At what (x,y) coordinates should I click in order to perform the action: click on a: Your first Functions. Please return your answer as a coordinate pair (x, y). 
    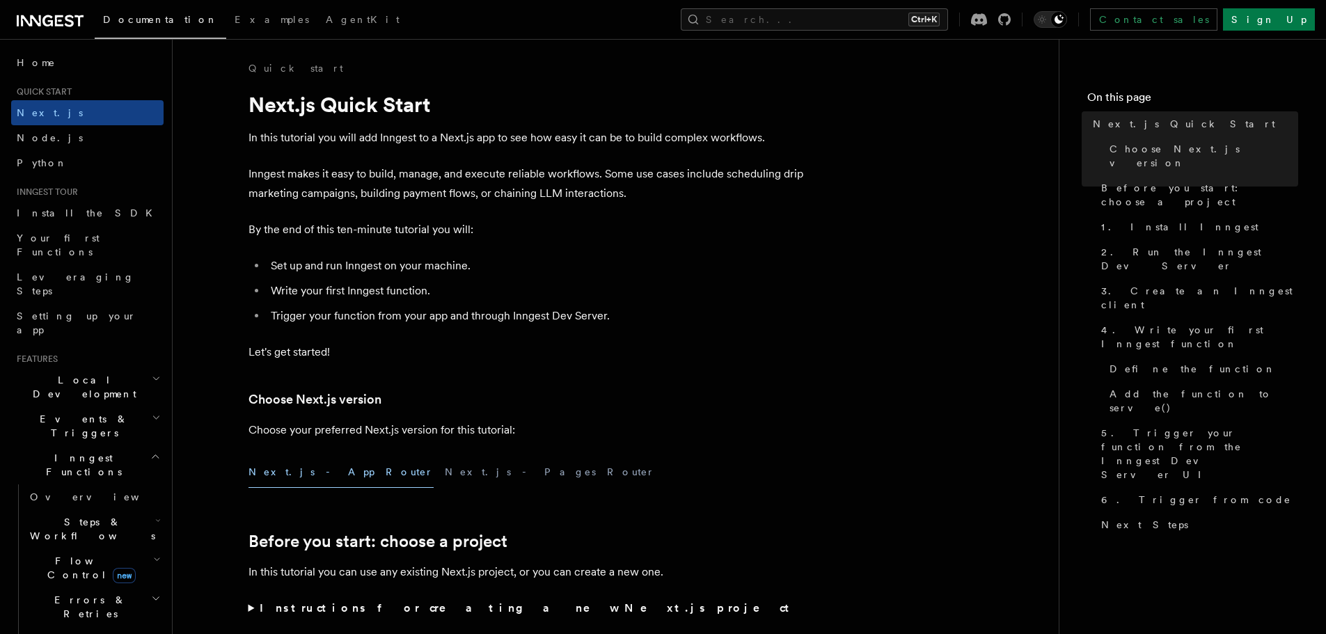
    Looking at the image, I should click on (87, 245).